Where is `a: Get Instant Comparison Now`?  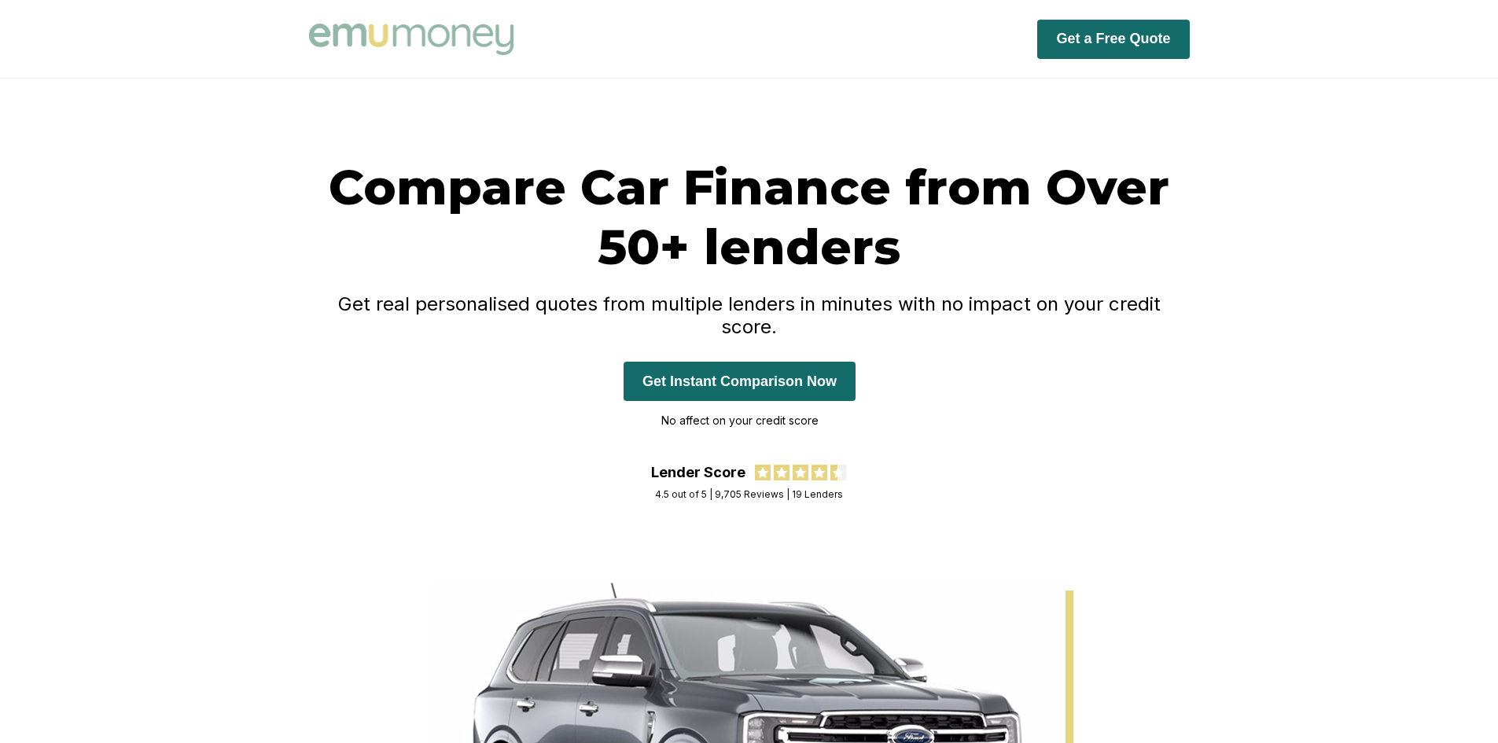
a: Get Instant Comparison Now is located at coordinates (739, 381).